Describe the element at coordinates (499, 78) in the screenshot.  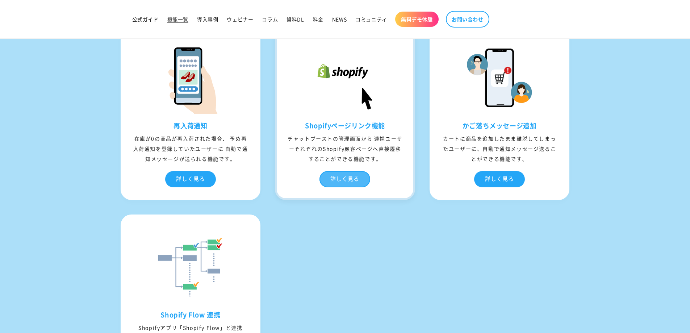
I see `img: かご落ちメッセージ追加` at that location.